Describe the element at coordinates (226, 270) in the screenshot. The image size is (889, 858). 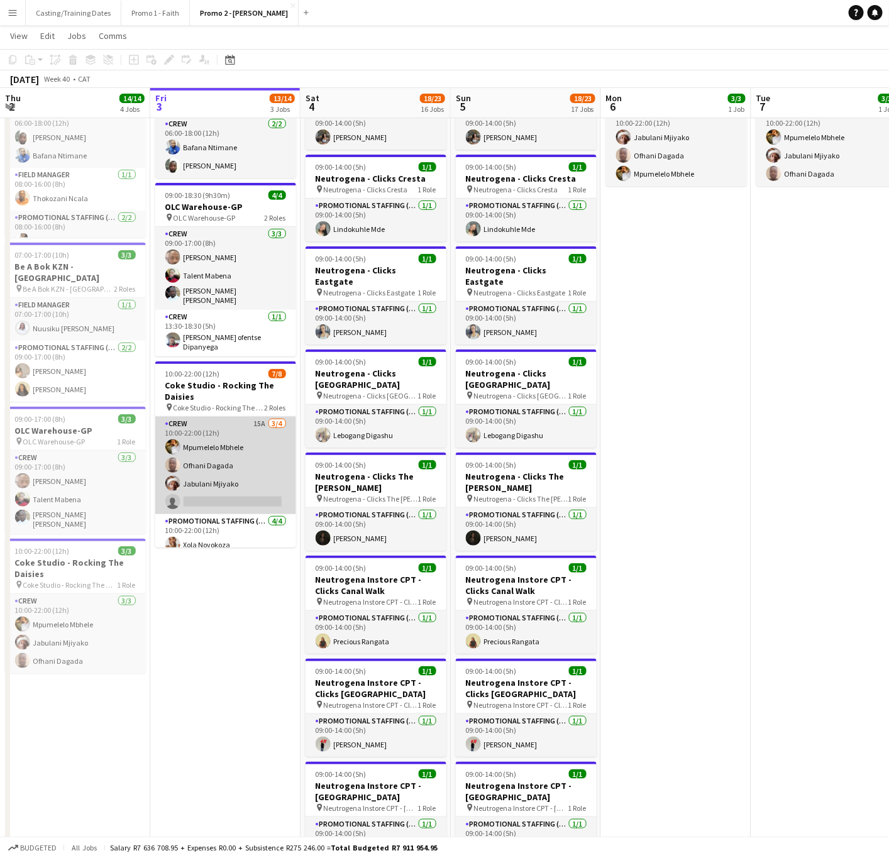
I see `div: 09:00-18:30 (9h30m)4/4OLC Warehouse-GP OLC Warehouse-GP2 RolesCrew3/309:00-17:00 (8h)[PERSON_NAME...` at that location.